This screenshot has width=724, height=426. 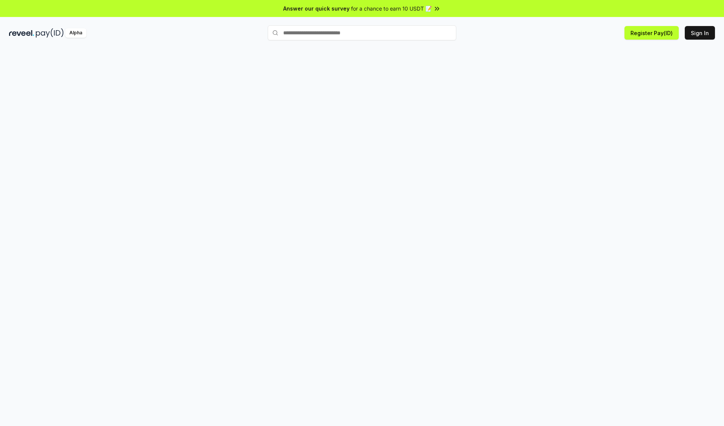 I want to click on div: Alpha, so click(x=76, y=33).